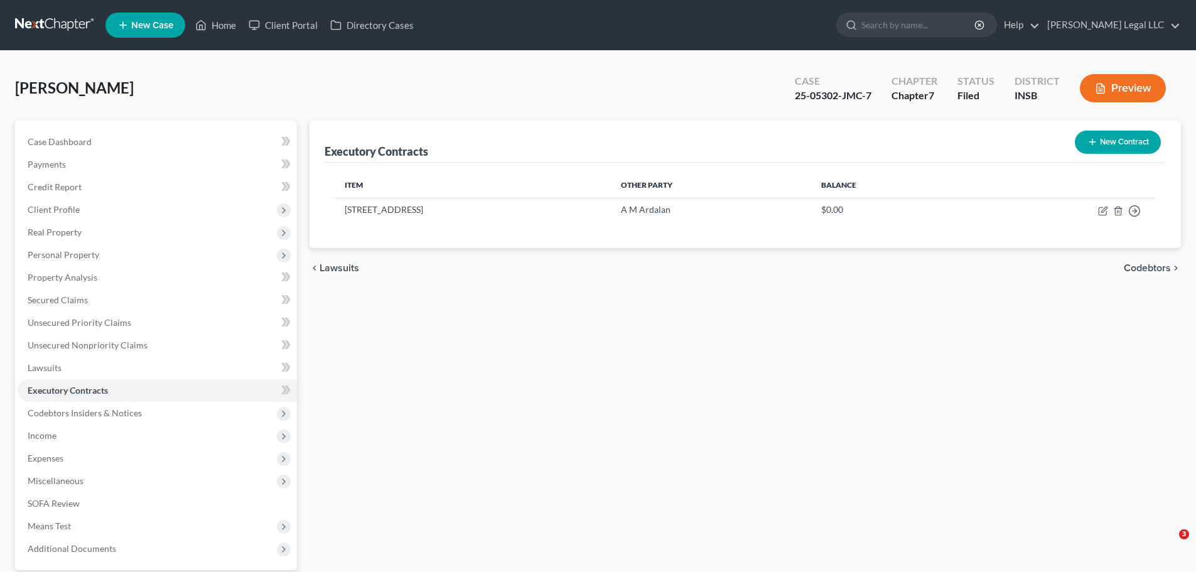 Image resolution: width=1196 pixels, height=572 pixels. What do you see at coordinates (376, 151) in the screenshot?
I see `div: Executory Contracts` at bounding box center [376, 151].